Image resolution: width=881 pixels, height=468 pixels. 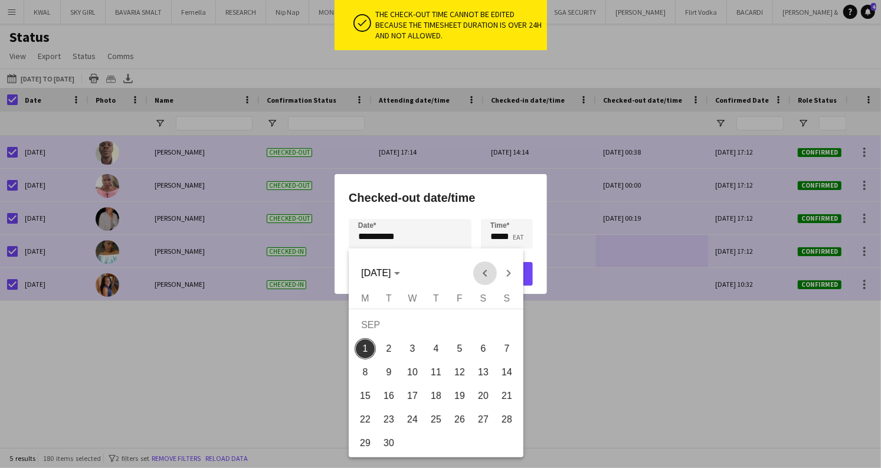 What do you see at coordinates (460, 396) in the screenshot?
I see `span: 19` at bounding box center [460, 396].